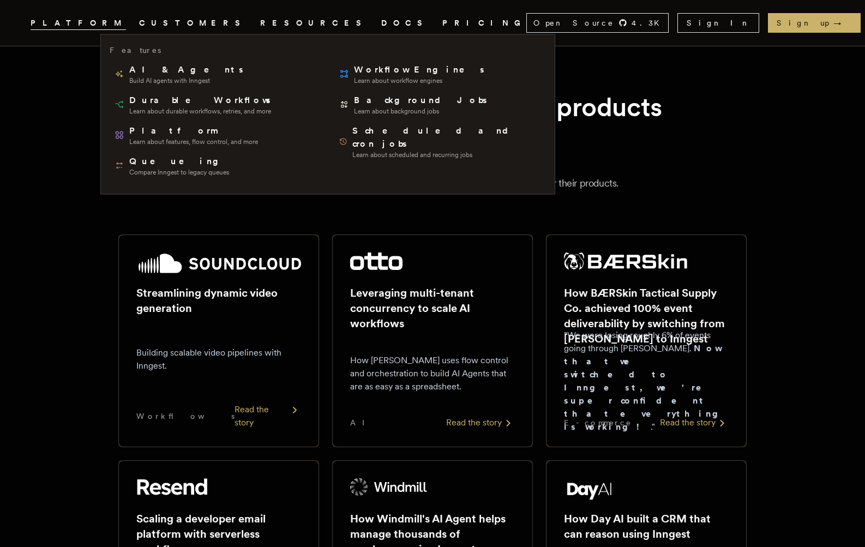 The image size is (865, 547). What do you see at coordinates (362, 423) in the screenshot?
I see `span: AI` at bounding box center [362, 423].